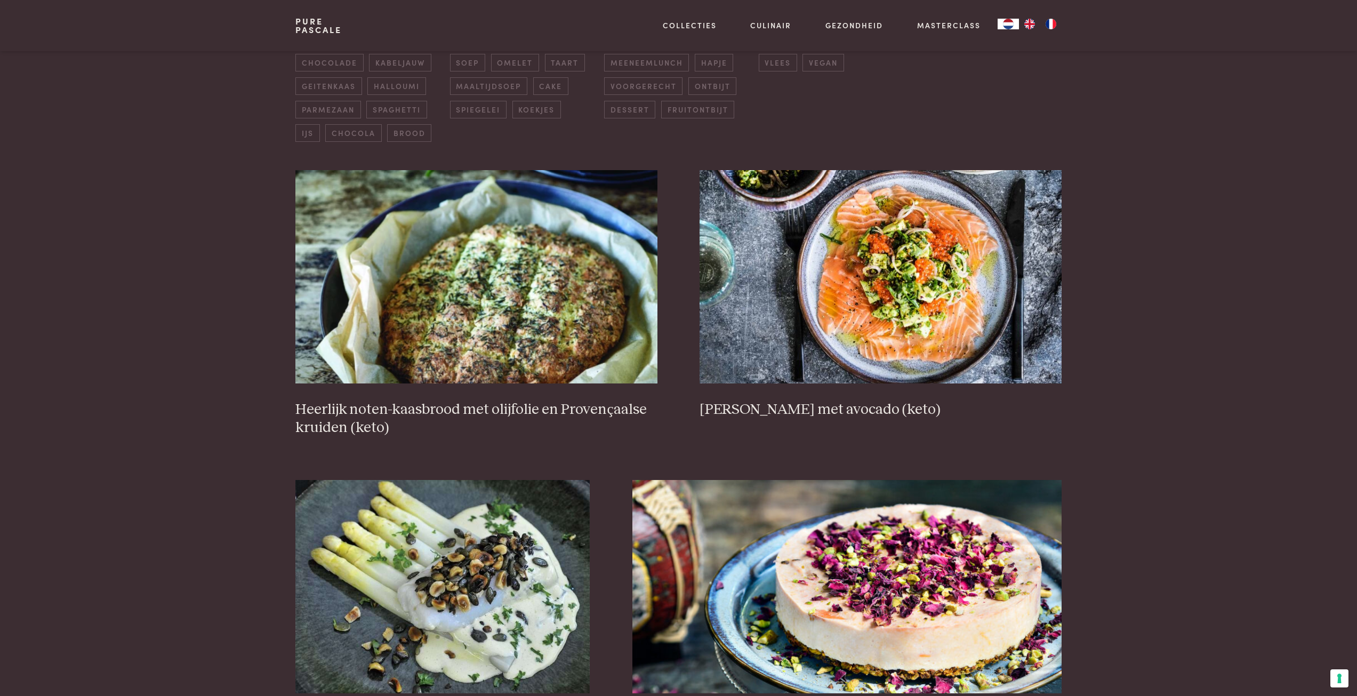 This screenshot has width=1357, height=696. I want to click on a: PurePascale, so click(318, 26).